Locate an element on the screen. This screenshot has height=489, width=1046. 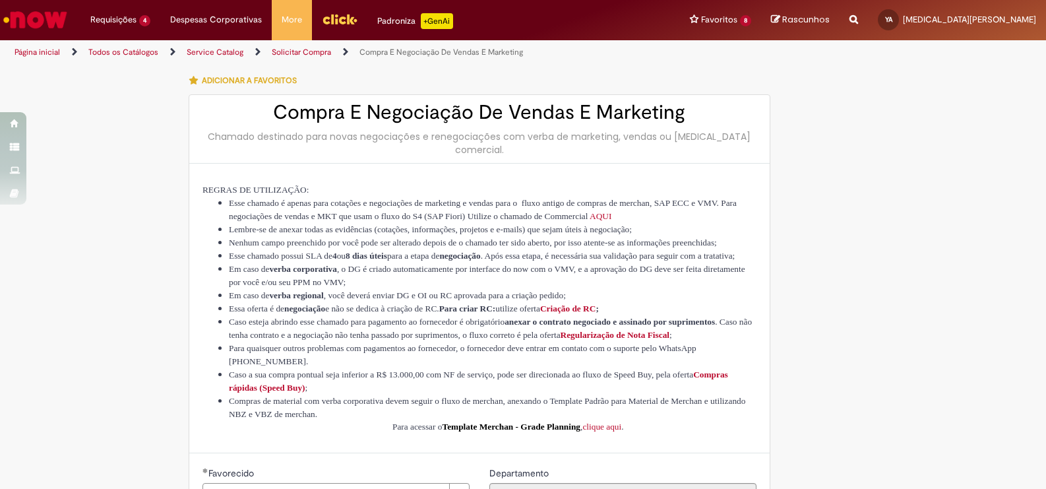
img: click_logo_yellow_360x200.png is located at coordinates (340, 19).